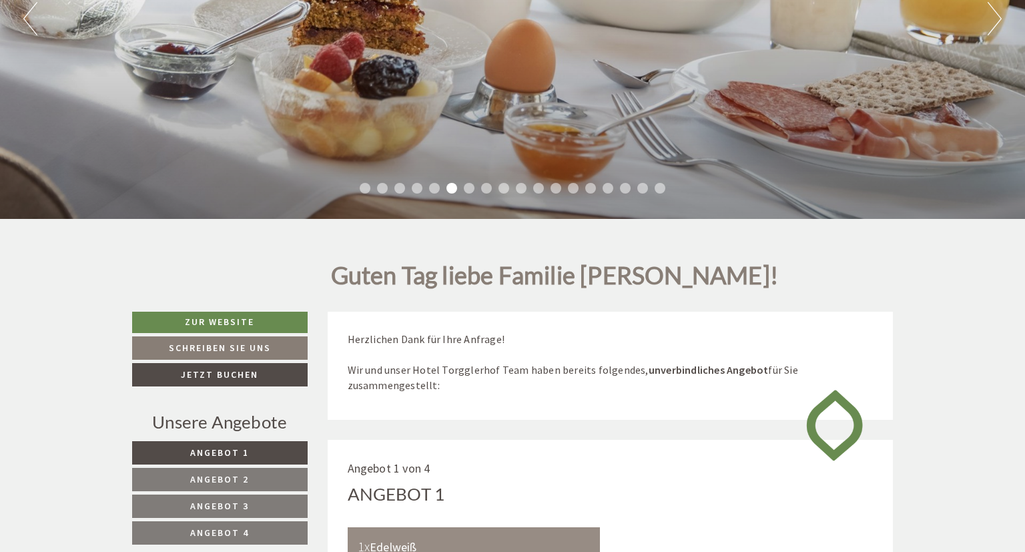 The width and height of the screenshot is (1025, 552). Describe the element at coordinates (220, 452) in the screenshot. I see `span: Angebot 1` at that location.